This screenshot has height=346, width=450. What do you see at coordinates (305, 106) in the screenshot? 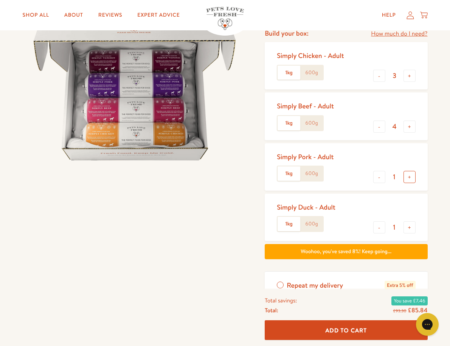
I see `div: Simply Beef - Adult` at bounding box center [305, 106].